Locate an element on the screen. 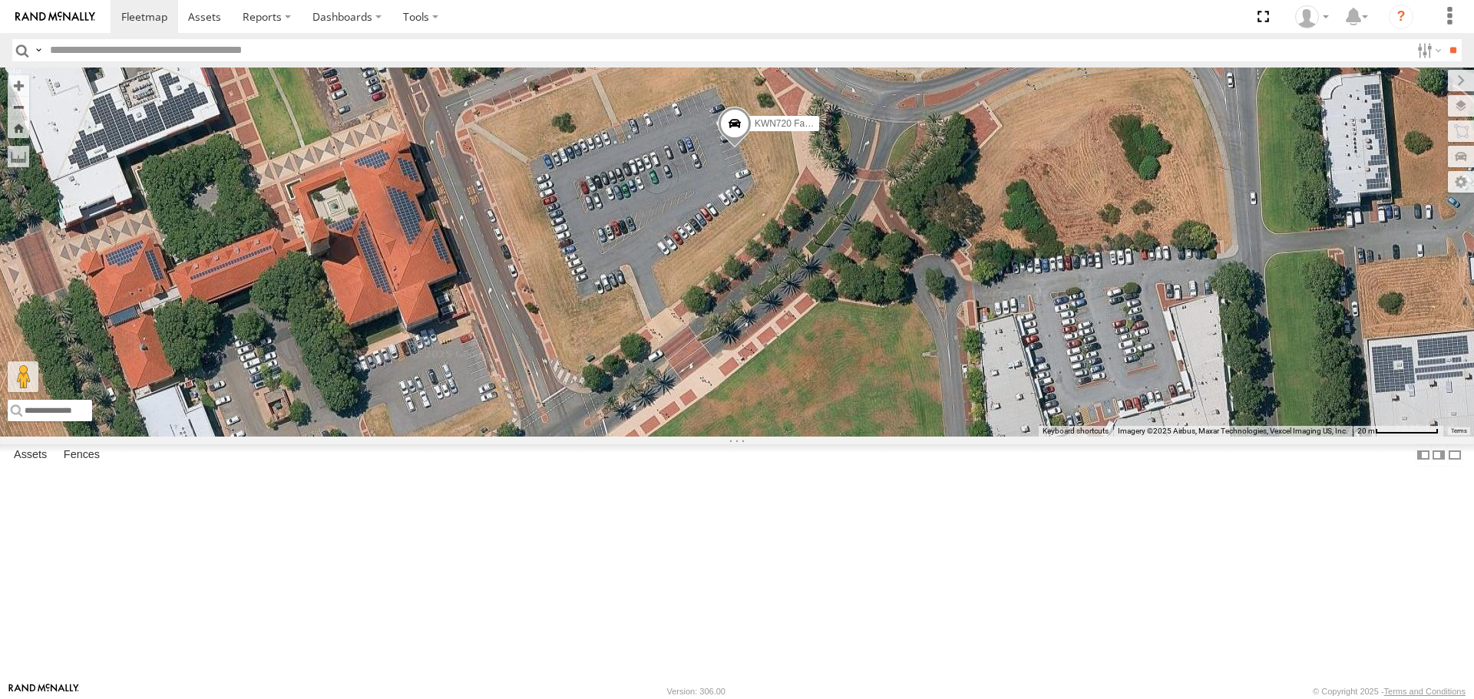 The height and width of the screenshot is (699, 1474). button: Zoom in is located at coordinates (18, 85).